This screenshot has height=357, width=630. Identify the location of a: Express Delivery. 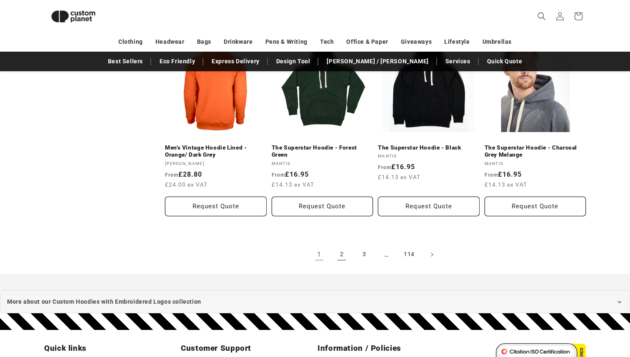
(236, 61).